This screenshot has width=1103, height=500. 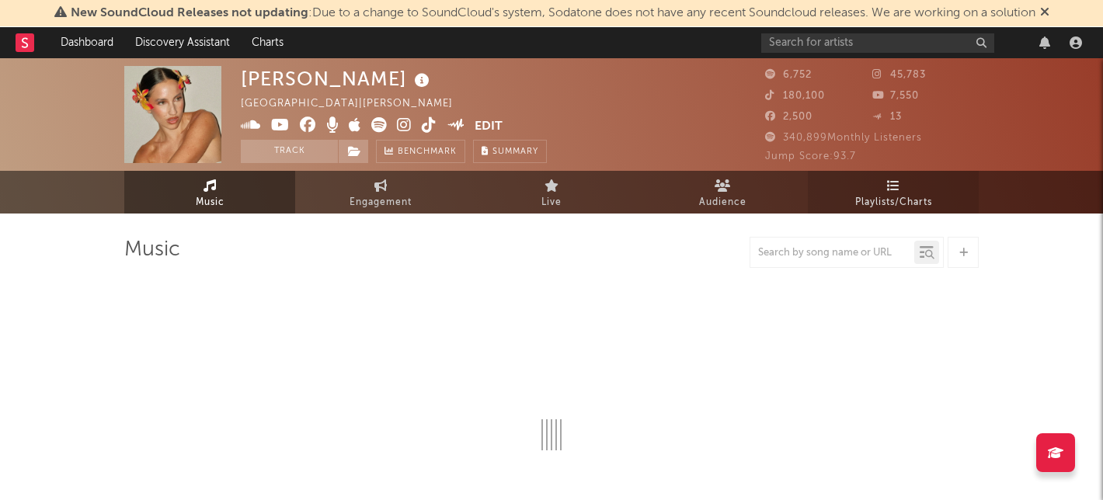 What do you see at coordinates (895, 96) in the screenshot?
I see `span: 7,550` at bounding box center [895, 96].